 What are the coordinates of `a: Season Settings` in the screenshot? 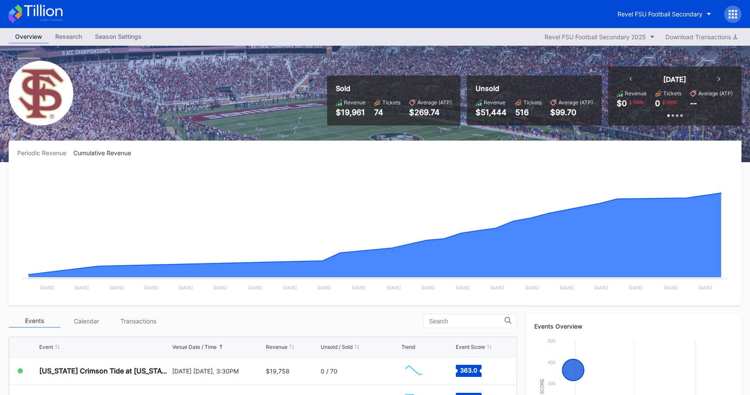 It's located at (118, 37).